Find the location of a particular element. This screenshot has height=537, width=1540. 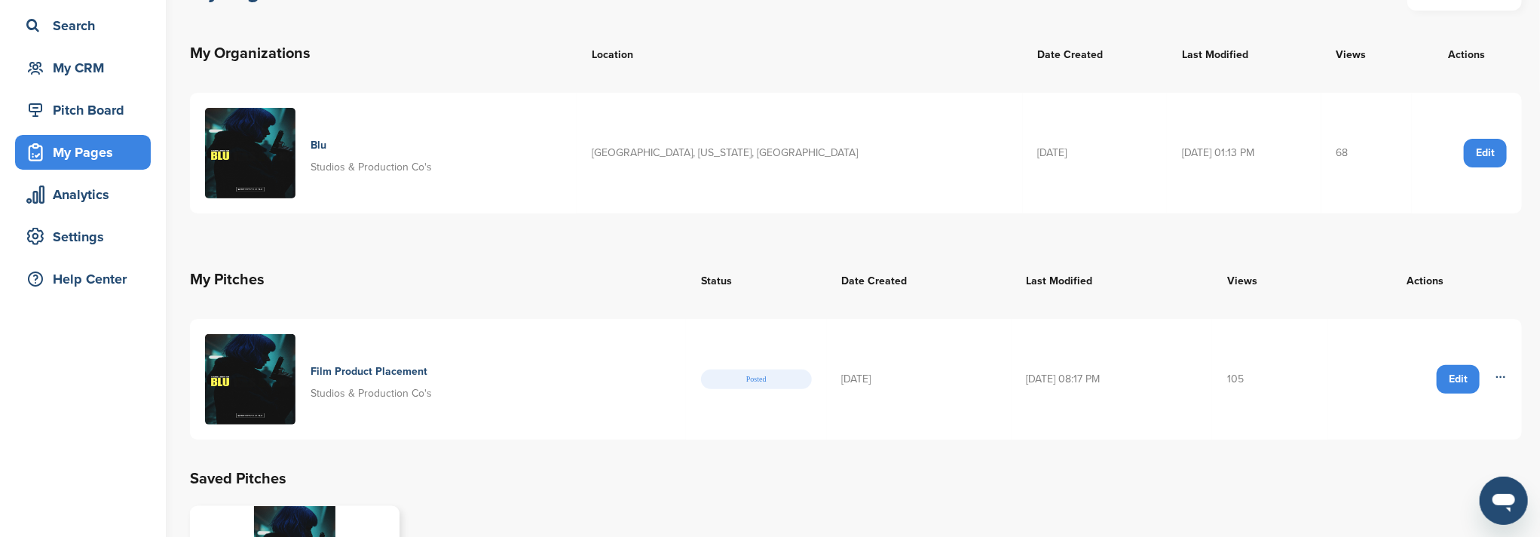

th: My Pitches is located at coordinates (438, 280).